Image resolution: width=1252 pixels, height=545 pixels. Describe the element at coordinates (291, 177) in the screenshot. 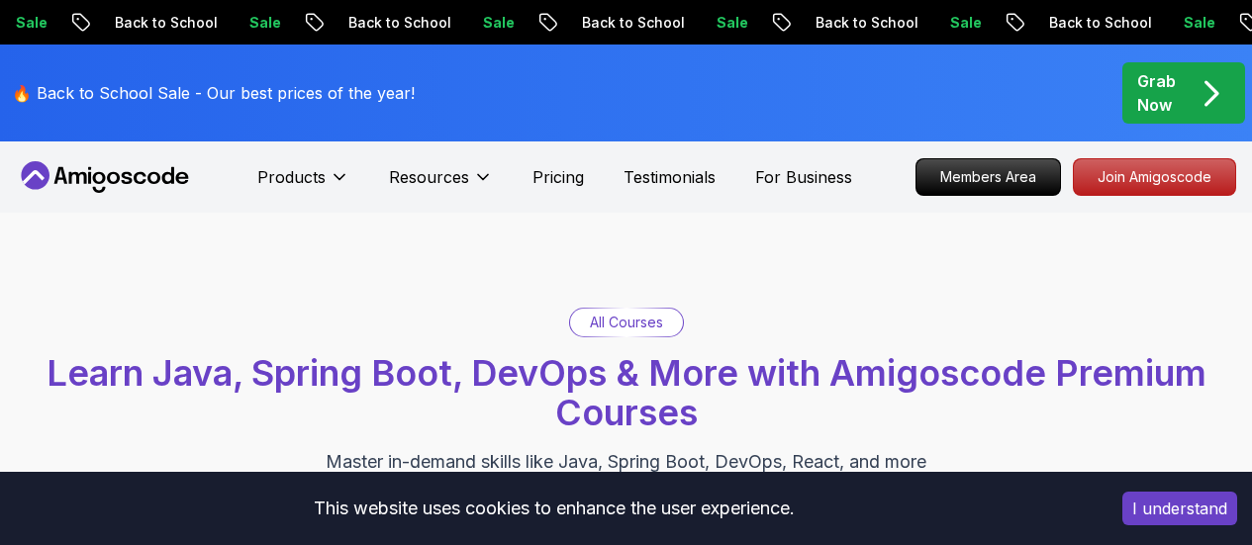

I see `p: Products` at that location.